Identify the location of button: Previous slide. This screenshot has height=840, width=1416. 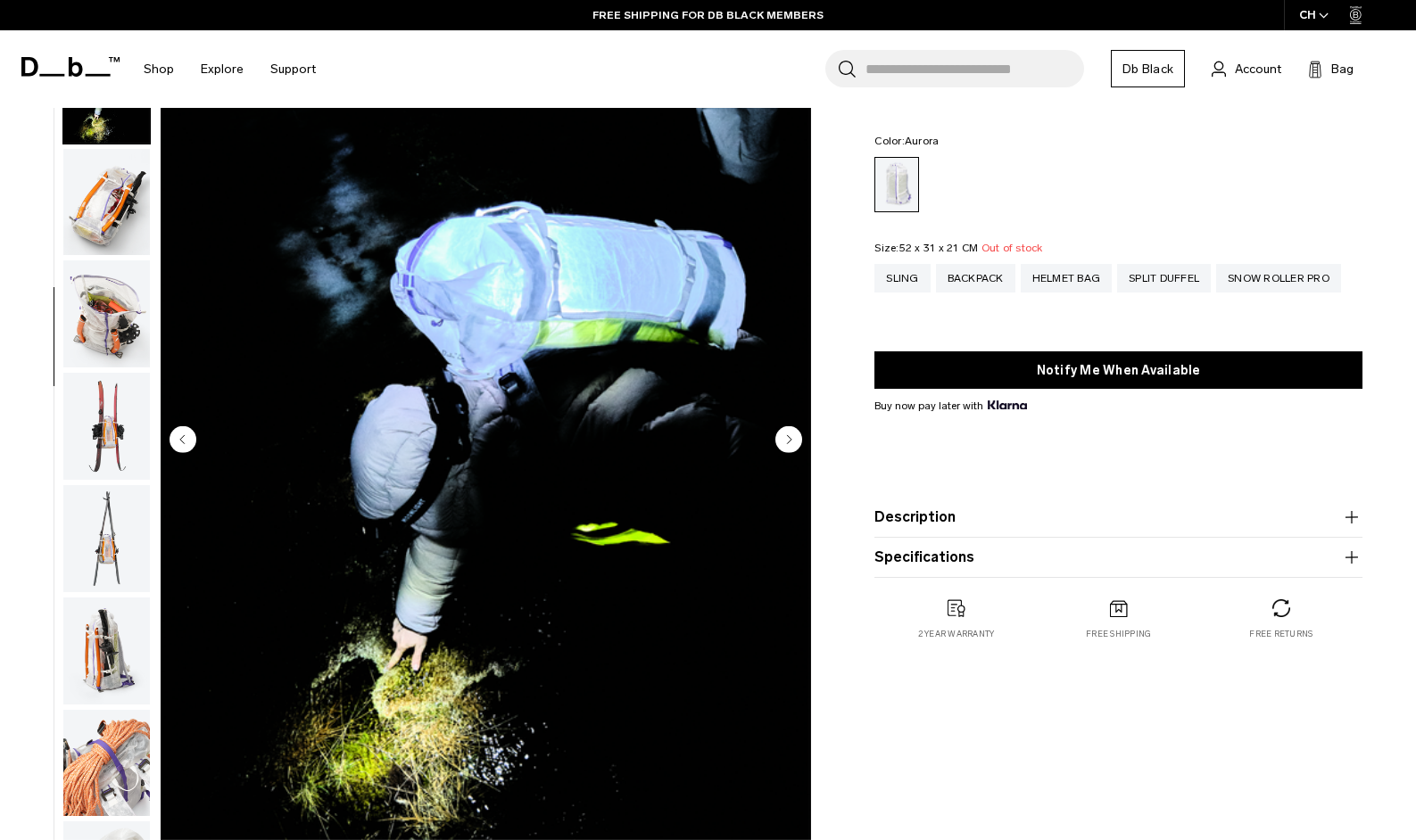
(183, 441).